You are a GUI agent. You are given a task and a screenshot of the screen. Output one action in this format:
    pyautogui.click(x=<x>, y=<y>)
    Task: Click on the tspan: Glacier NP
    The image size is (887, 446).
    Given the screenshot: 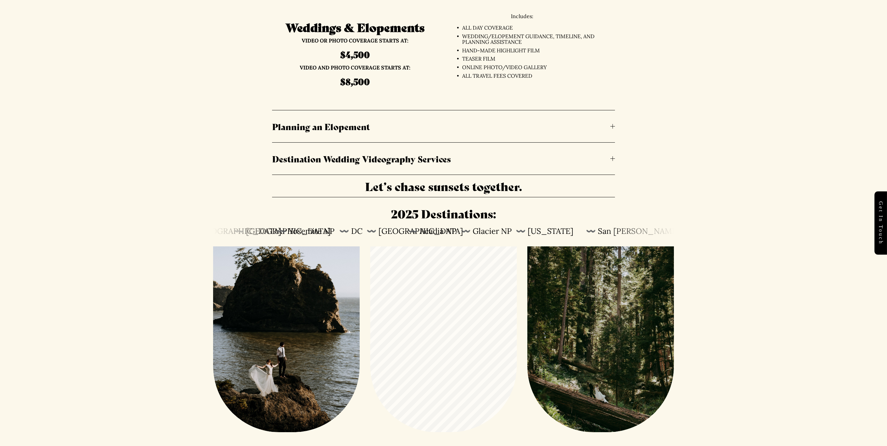 What is the action you would take?
    pyautogui.click(x=492, y=231)
    